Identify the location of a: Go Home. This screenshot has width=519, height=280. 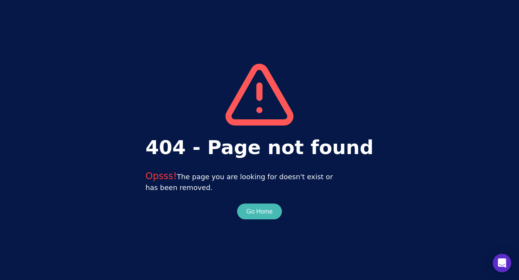
(259, 211).